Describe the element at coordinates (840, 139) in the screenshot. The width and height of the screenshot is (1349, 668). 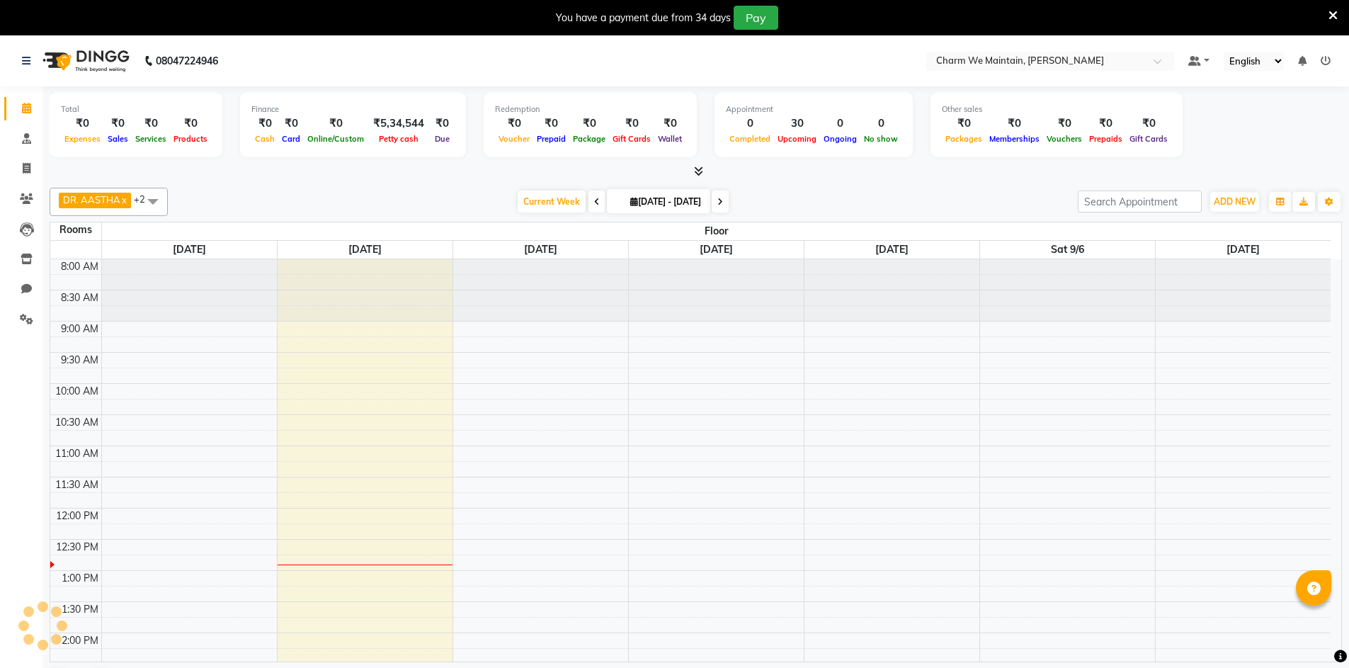
I see `span: Ongoing` at that location.